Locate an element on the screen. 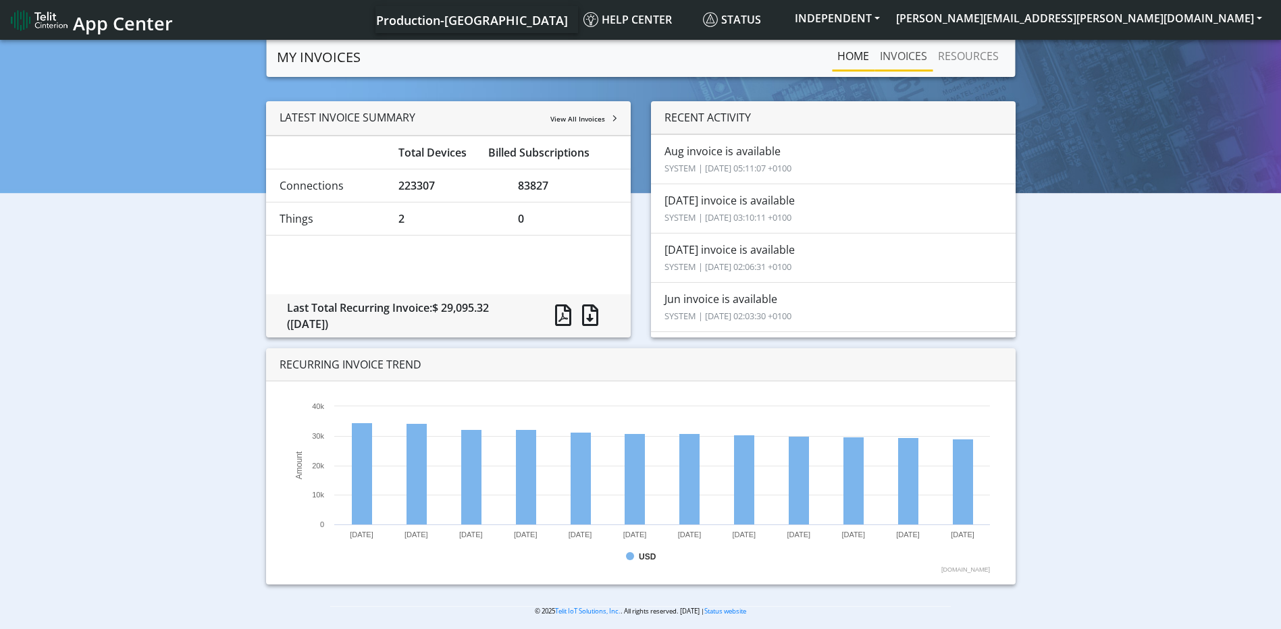 This screenshot has height=629, width=1281. span: Help center is located at coordinates (627, 20).